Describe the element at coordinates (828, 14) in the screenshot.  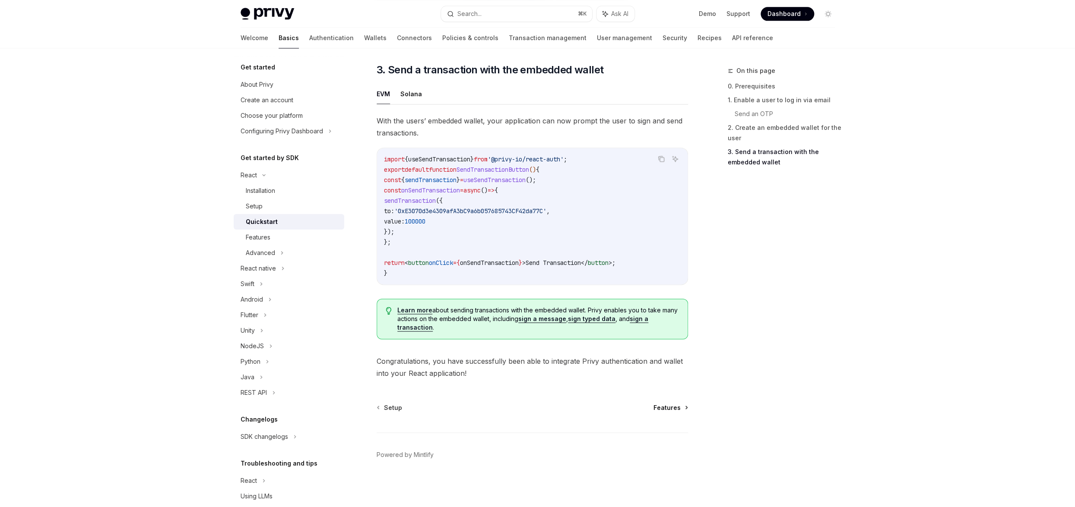
I see `button: Toggle dark mode` at that location.